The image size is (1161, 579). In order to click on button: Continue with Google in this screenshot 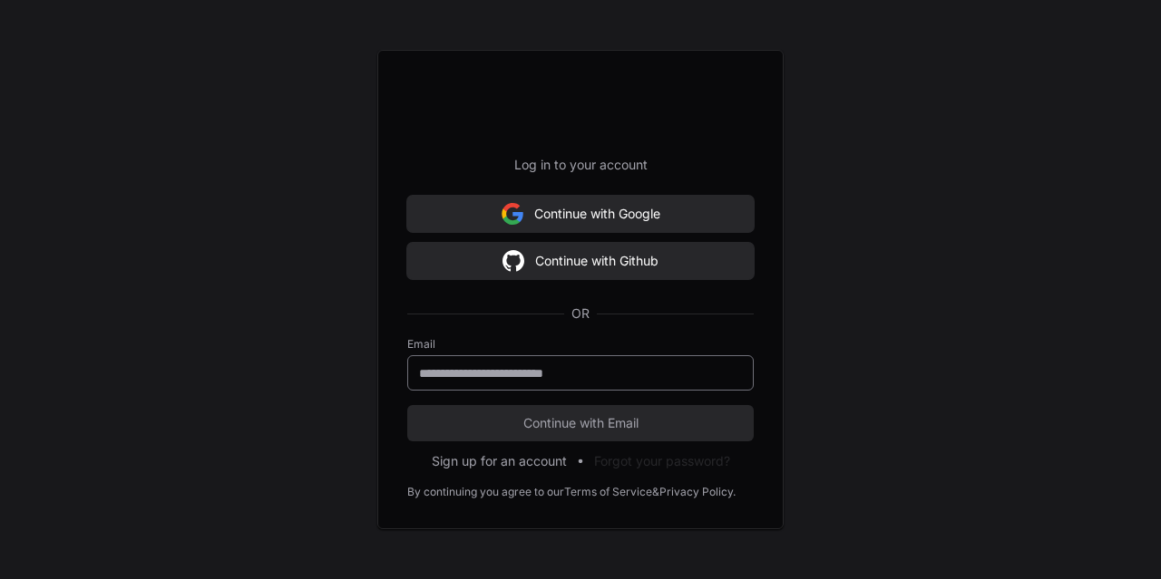, I will do `click(580, 214)`.